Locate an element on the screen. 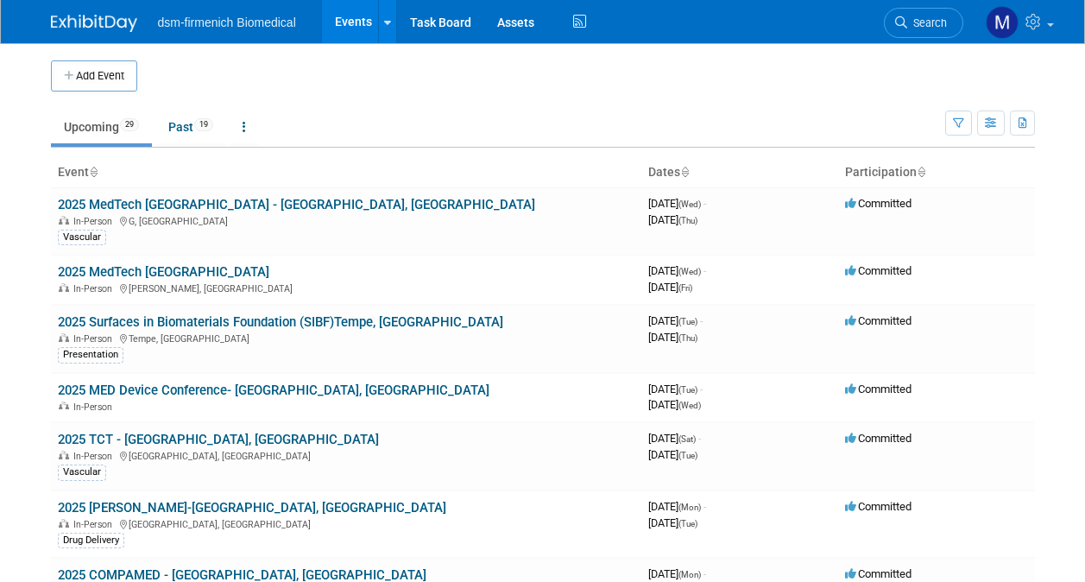  span: Search is located at coordinates (927, 22).